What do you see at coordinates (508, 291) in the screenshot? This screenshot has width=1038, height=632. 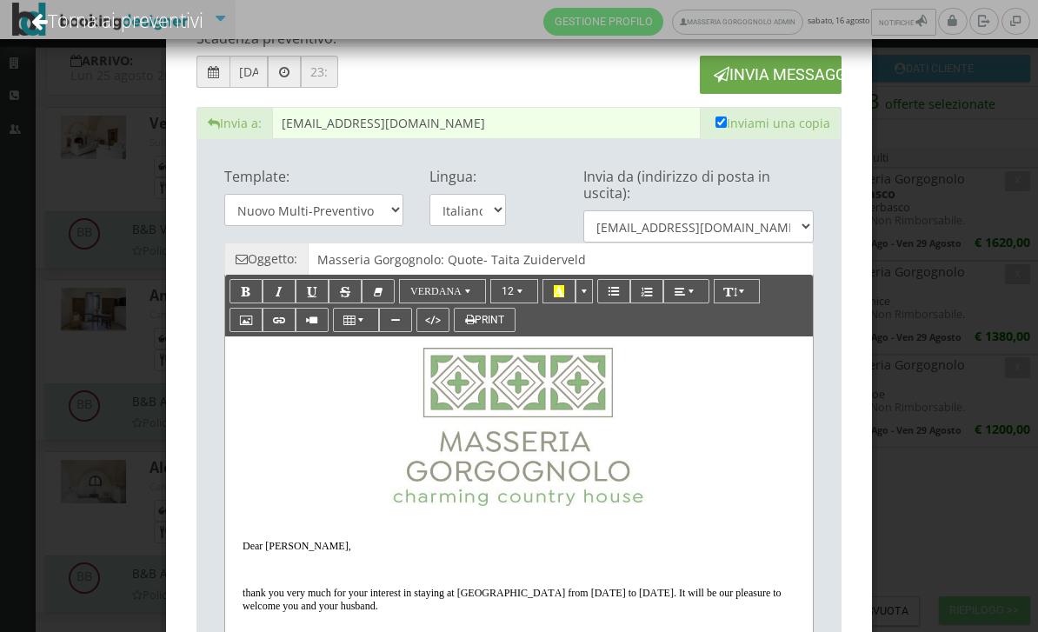 I see `span: 12` at bounding box center [508, 291].